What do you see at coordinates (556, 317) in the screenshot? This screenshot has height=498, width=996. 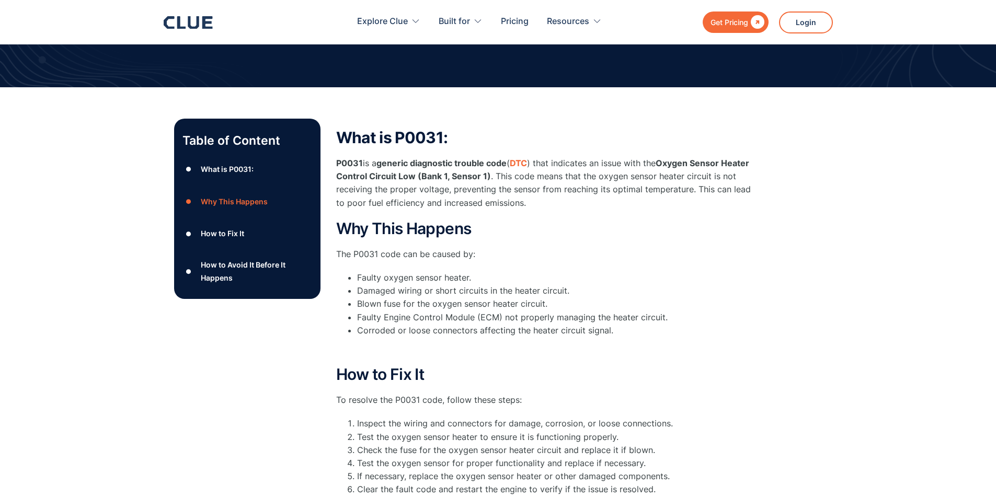 I see `li: Faulty Engine Control Module (ECM) not properly managing the heater circuit.` at bounding box center [556, 317].